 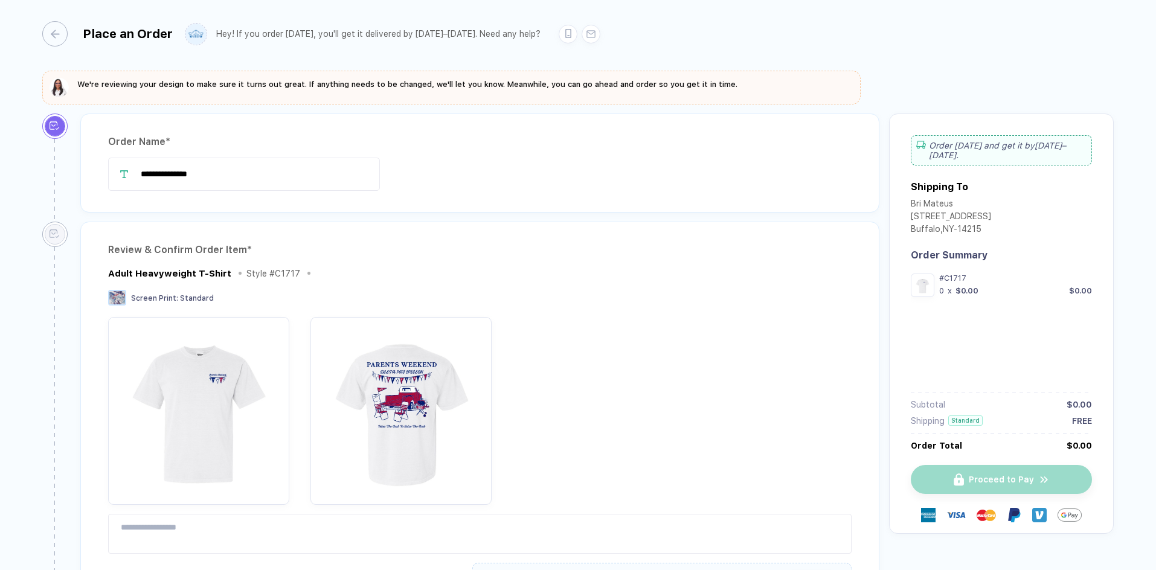 I want to click on img: express, so click(x=928, y=515).